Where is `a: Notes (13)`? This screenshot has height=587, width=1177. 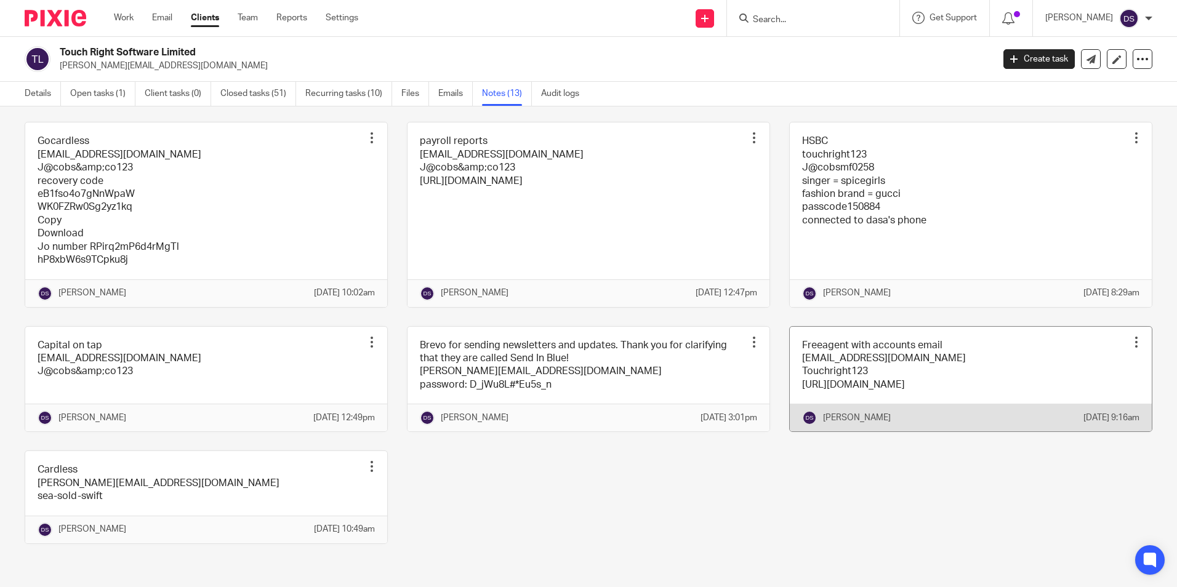 a: Notes (13) is located at coordinates (507, 94).